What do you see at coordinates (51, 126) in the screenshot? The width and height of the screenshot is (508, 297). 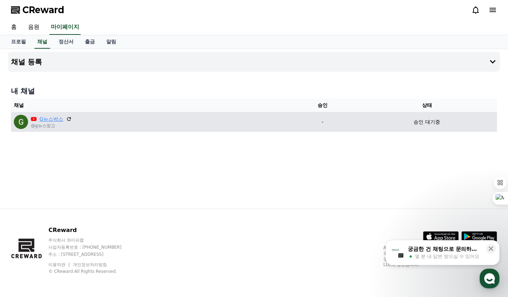 I see `p: @g뉴스창고` at bounding box center [51, 126].